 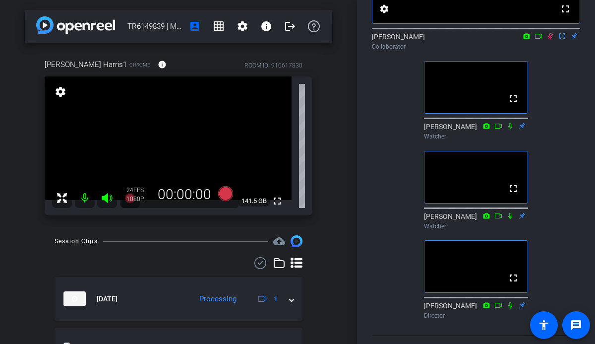 What do you see at coordinates (74, 298) in the screenshot?
I see `img: thumb-nail` at bounding box center [74, 298].